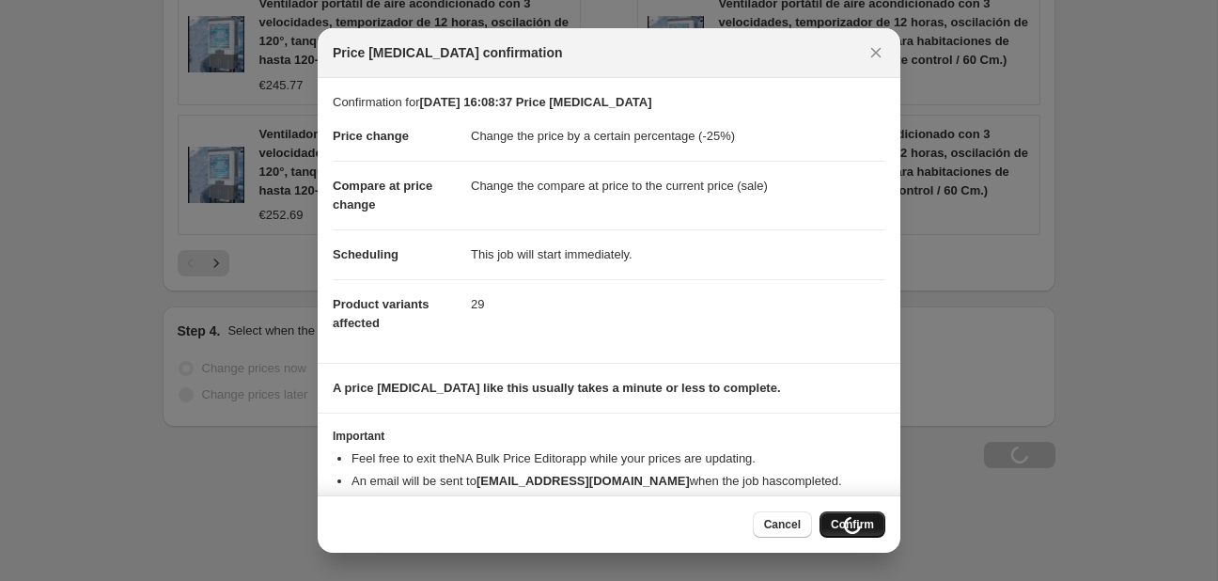 Image resolution: width=1218 pixels, height=581 pixels. Describe the element at coordinates (782, 524) in the screenshot. I see `button: Cancel` at that location.